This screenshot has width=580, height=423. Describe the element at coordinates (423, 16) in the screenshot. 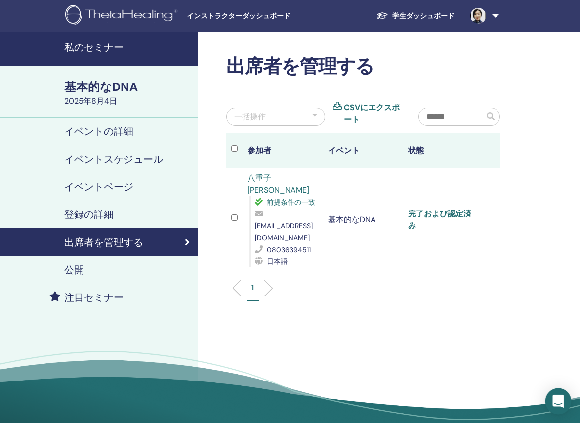

I see `font: 学生ダッシュボード` at that location.